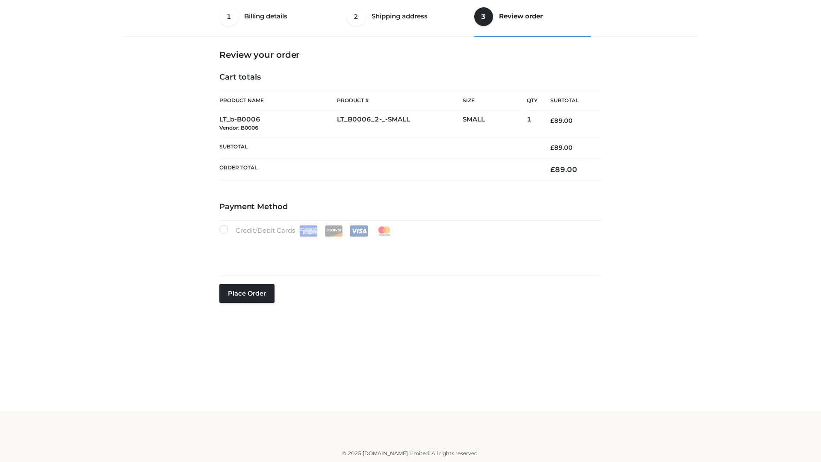  What do you see at coordinates (400, 100) in the screenshot?
I see `th: Product #` at bounding box center [400, 100].